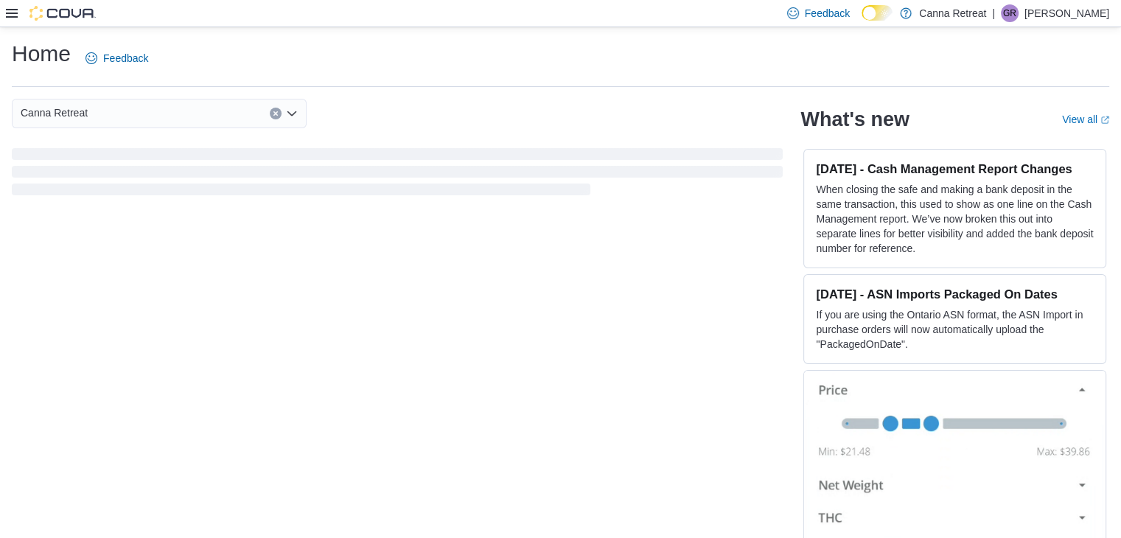  What do you see at coordinates (1010, 13) in the screenshot?
I see `span: GR` at bounding box center [1010, 13].